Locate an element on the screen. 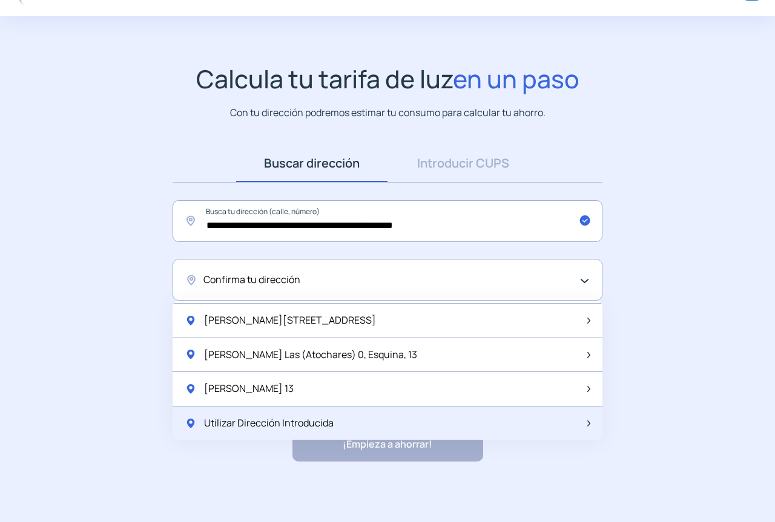 Image resolution: width=775 pixels, height=522 pixels. a: Buscar dirección is located at coordinates (312, 163).